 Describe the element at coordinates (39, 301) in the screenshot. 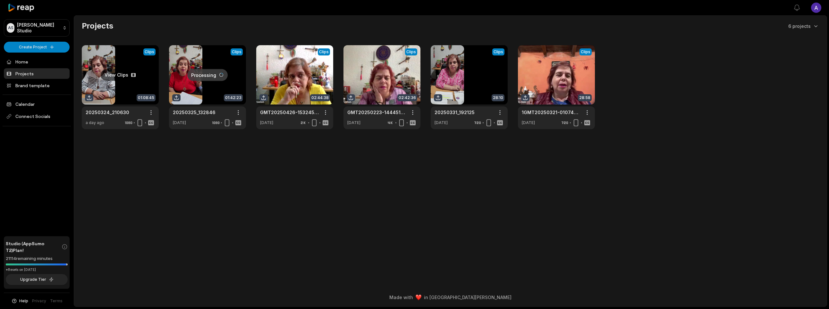

I see `a: Privacy` at that location.